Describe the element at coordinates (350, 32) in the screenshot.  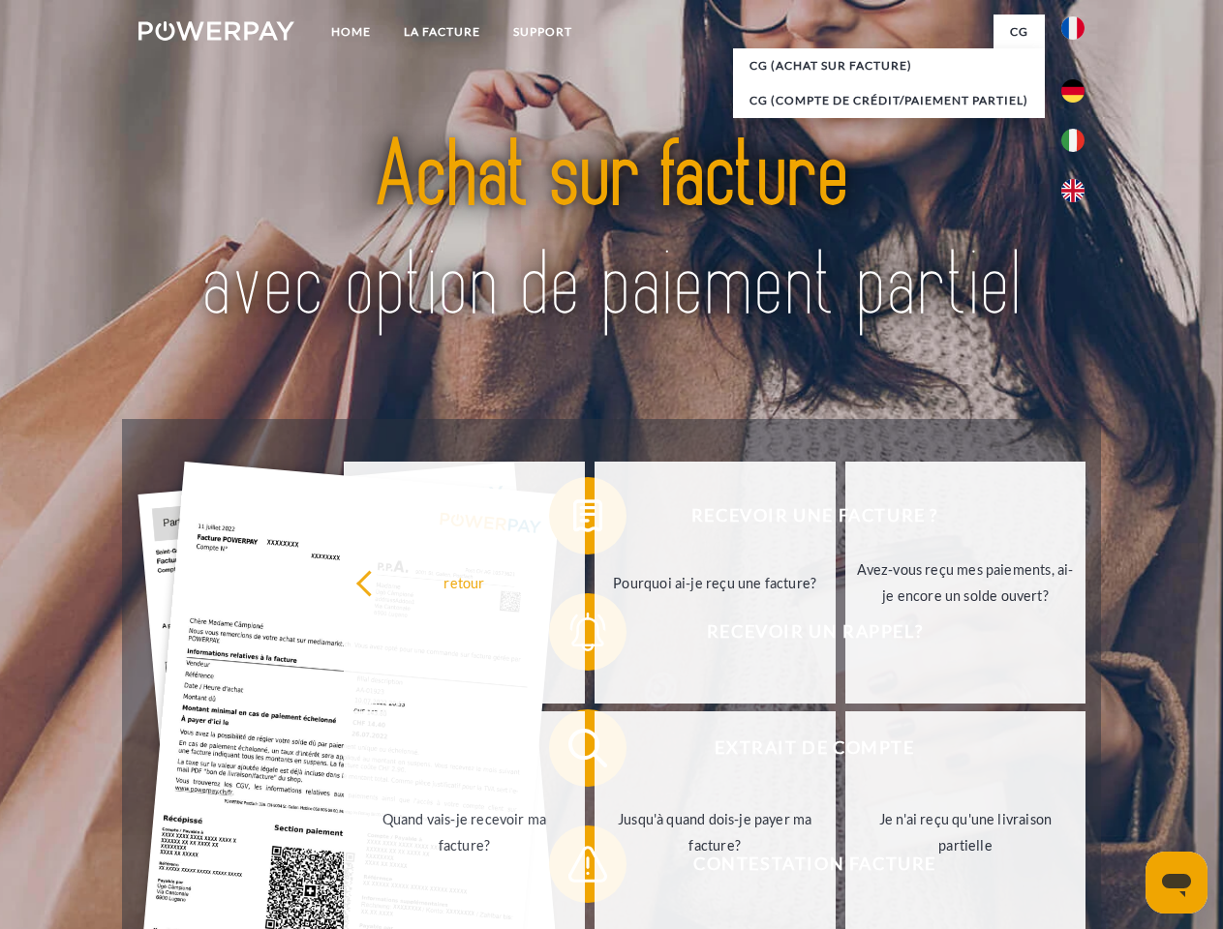
I see `a: Home` at that location.